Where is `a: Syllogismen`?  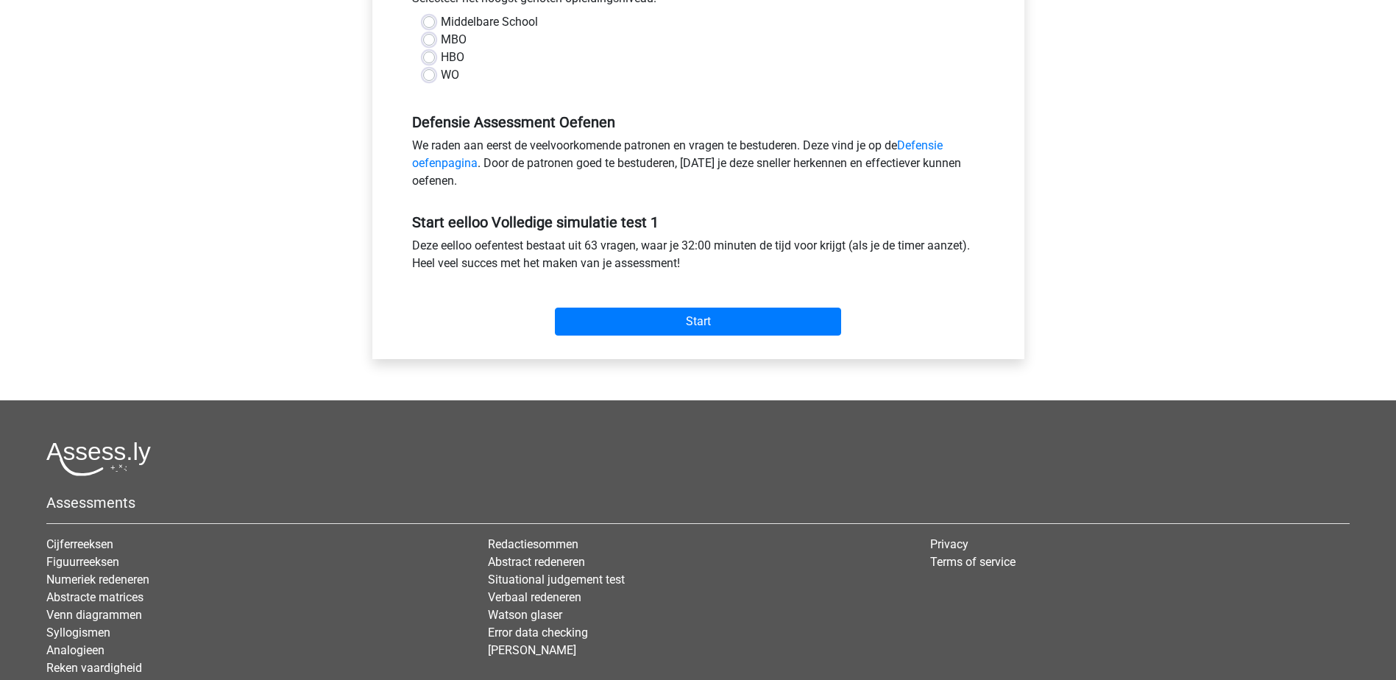
a: Syllogismen is located at coordinates (78, 632).